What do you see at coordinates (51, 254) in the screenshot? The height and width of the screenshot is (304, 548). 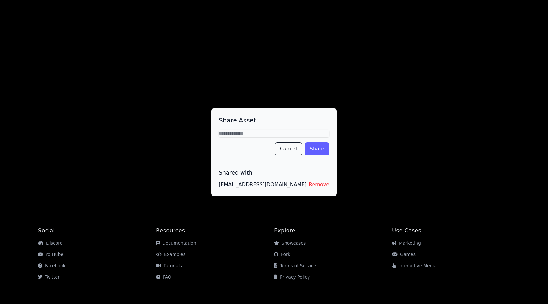 I see `a: YouTube` at bounding box center [51, 254].